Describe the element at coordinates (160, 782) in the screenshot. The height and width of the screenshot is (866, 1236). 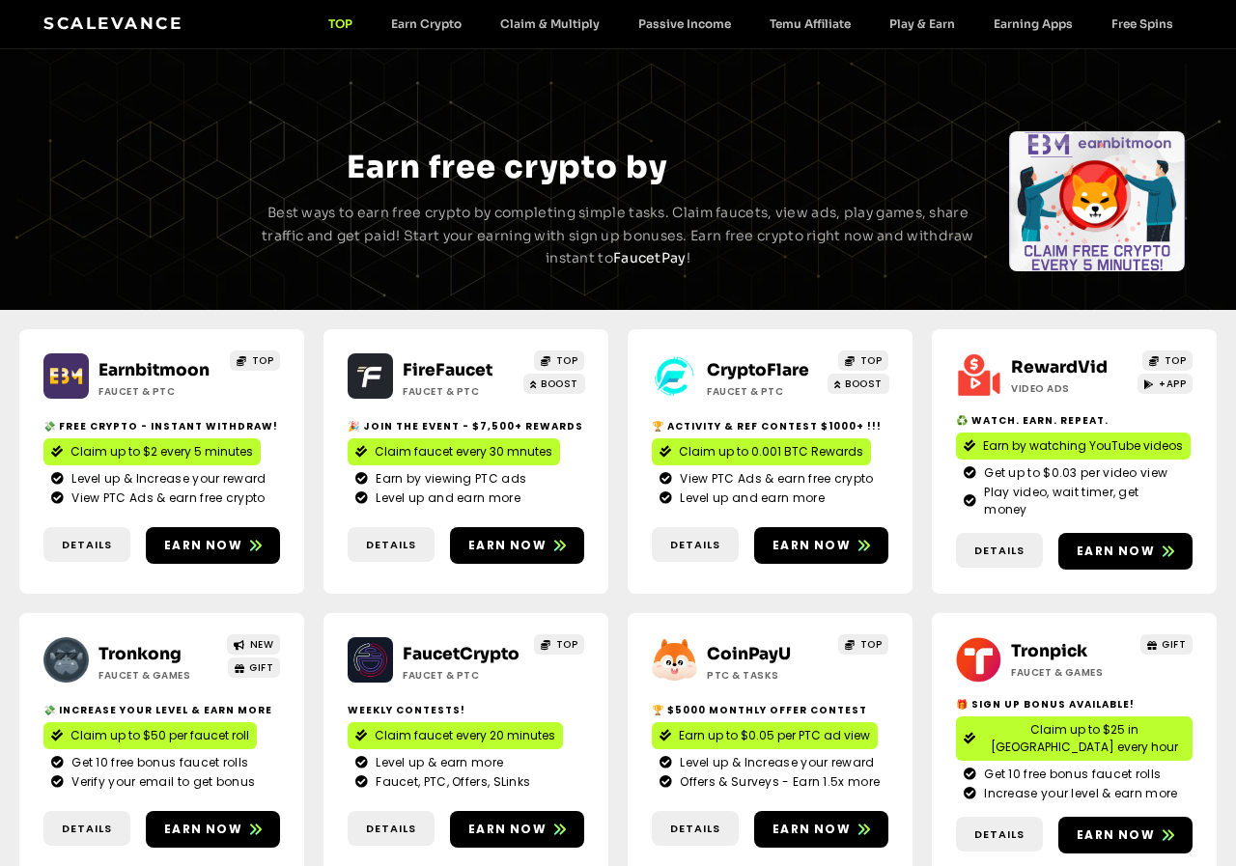
I see `span: Verify your email to get bonus` at that location.